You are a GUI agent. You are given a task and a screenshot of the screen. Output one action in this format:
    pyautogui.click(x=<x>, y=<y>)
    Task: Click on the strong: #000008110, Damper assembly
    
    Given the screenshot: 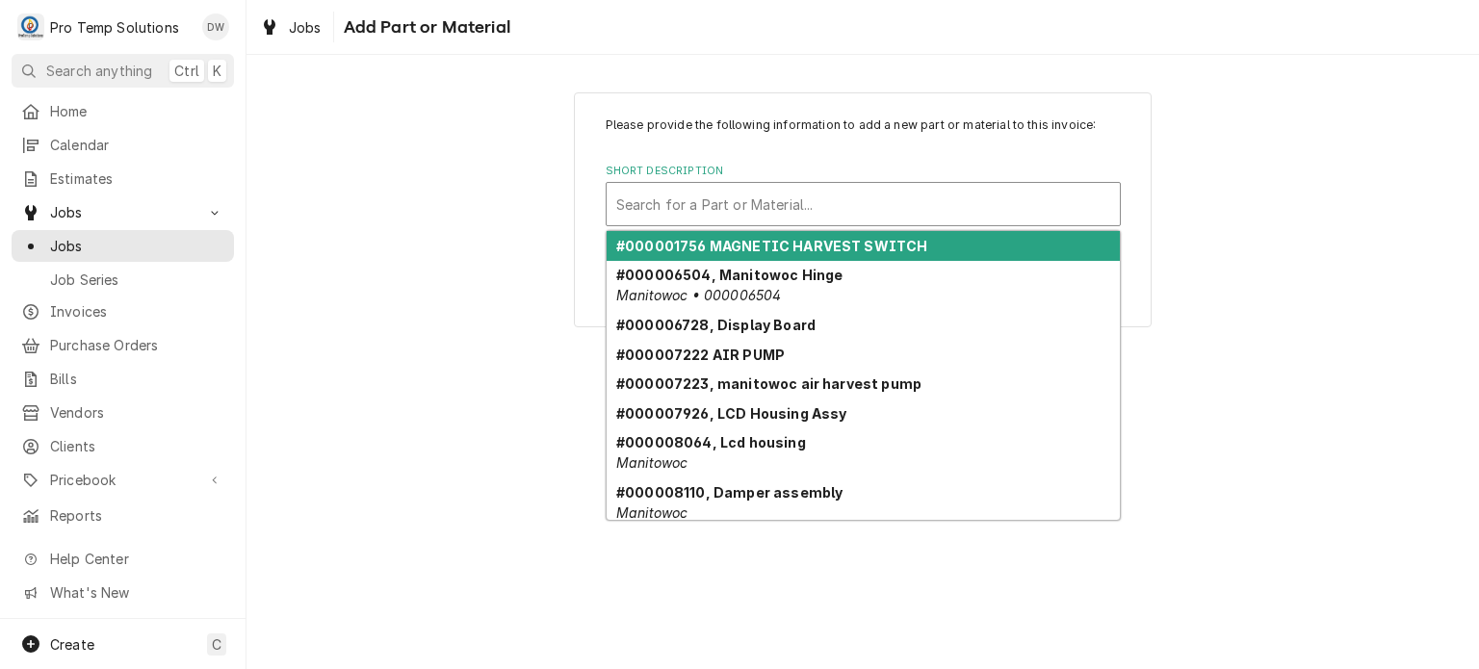 What is the action you would take?
    pyautogui.click(x=729, y=492)
    